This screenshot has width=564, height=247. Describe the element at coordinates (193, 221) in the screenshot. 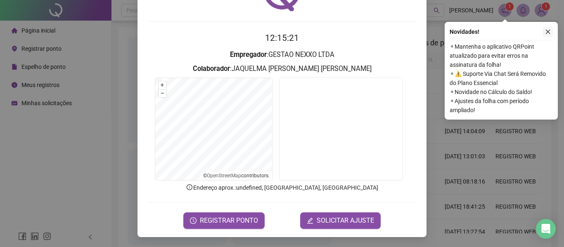

I see `span: clock-circle` at that location.